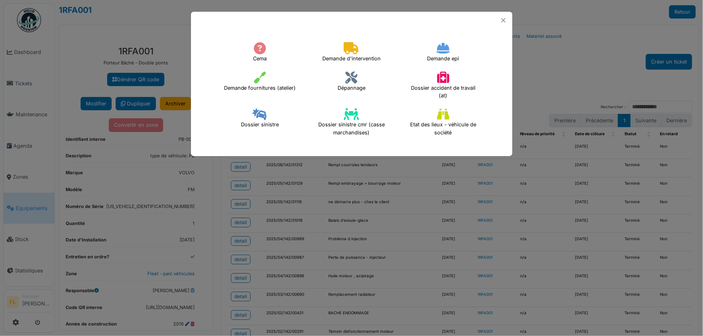 This screenshot has height=336, width=703. Describe the element at coordinates (351, 52) in the screenshot. I see `h4: Demande d'intervention` at that location.